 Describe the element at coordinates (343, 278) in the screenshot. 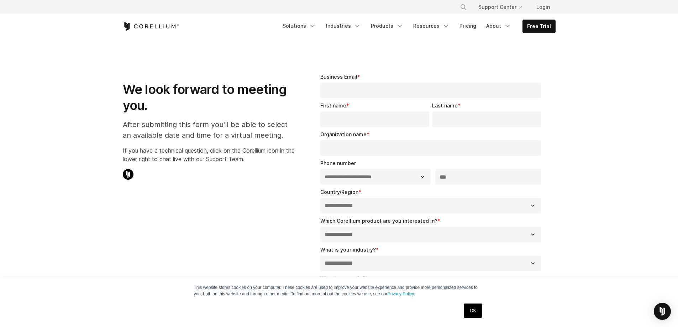

I see `span: What is your role?` at that location.